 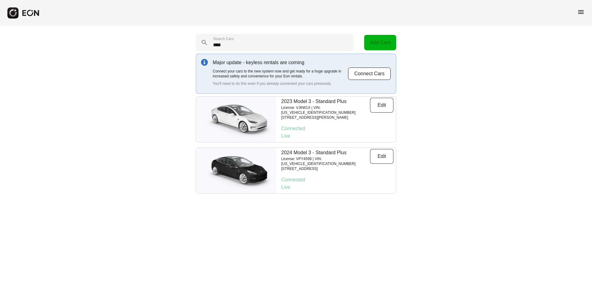 I want to click on span: menu, so click(x=581, y=12).